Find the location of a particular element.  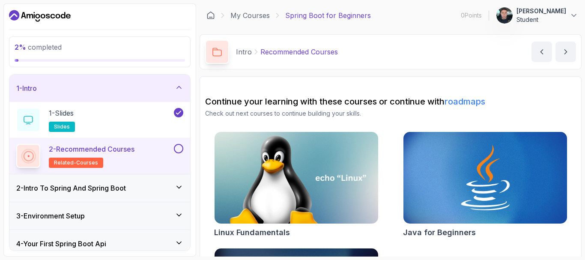

img: Java for Beginners card is located at coordinates (485, 178).